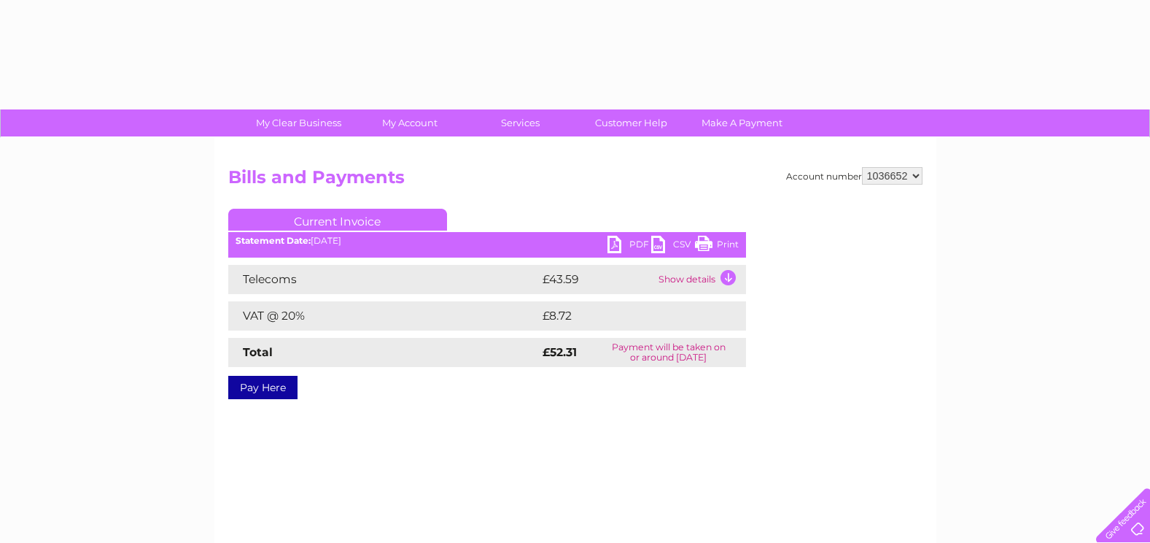  What do you see at coordinates (717, 246) in the screenshot?
I see `a: Print` at bounding box center [717, 246].